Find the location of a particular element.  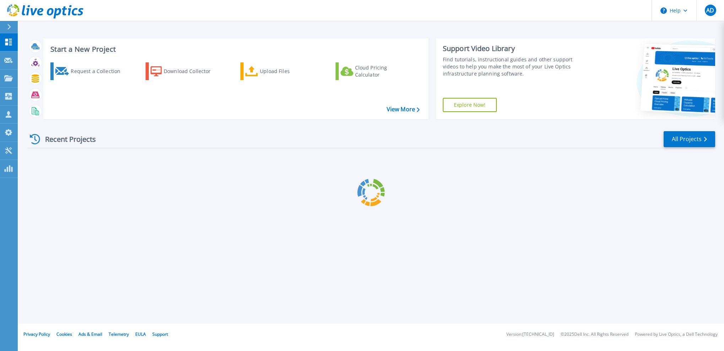

div: Support Video Library is located at coordinates (514, 49).